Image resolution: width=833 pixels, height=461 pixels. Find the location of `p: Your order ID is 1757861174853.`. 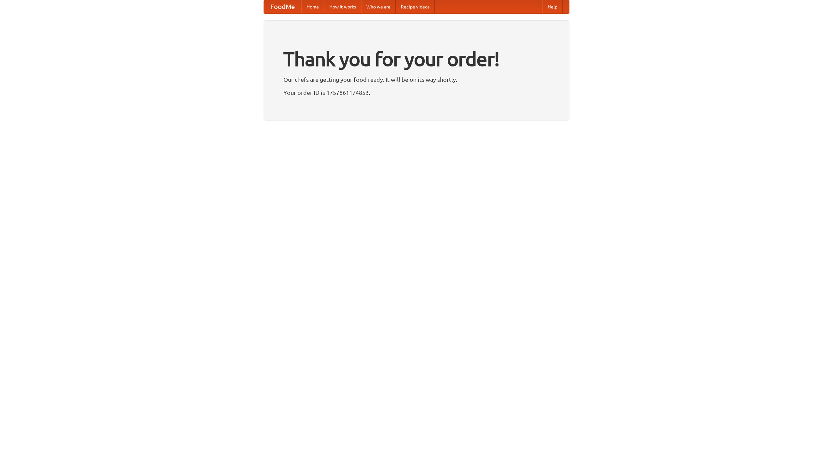

p: Your order ID is 1757861174853. is located at coordinates (417, 92).